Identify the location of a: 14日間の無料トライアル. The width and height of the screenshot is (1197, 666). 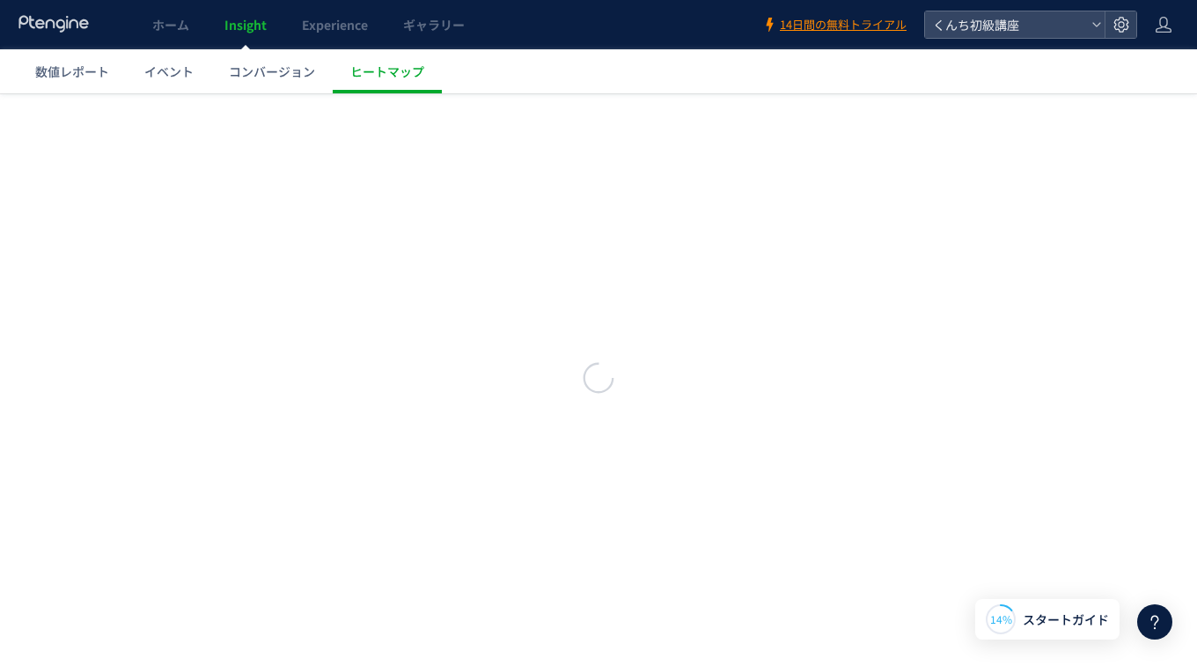
(835, 25).